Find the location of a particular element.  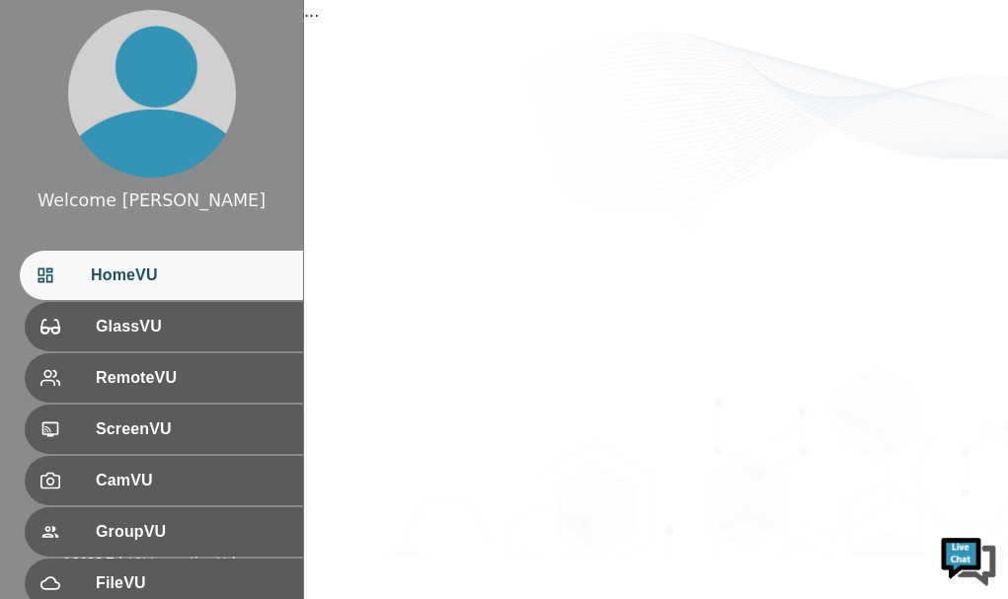

span: GroupVU is located at coordinates (191, 532).